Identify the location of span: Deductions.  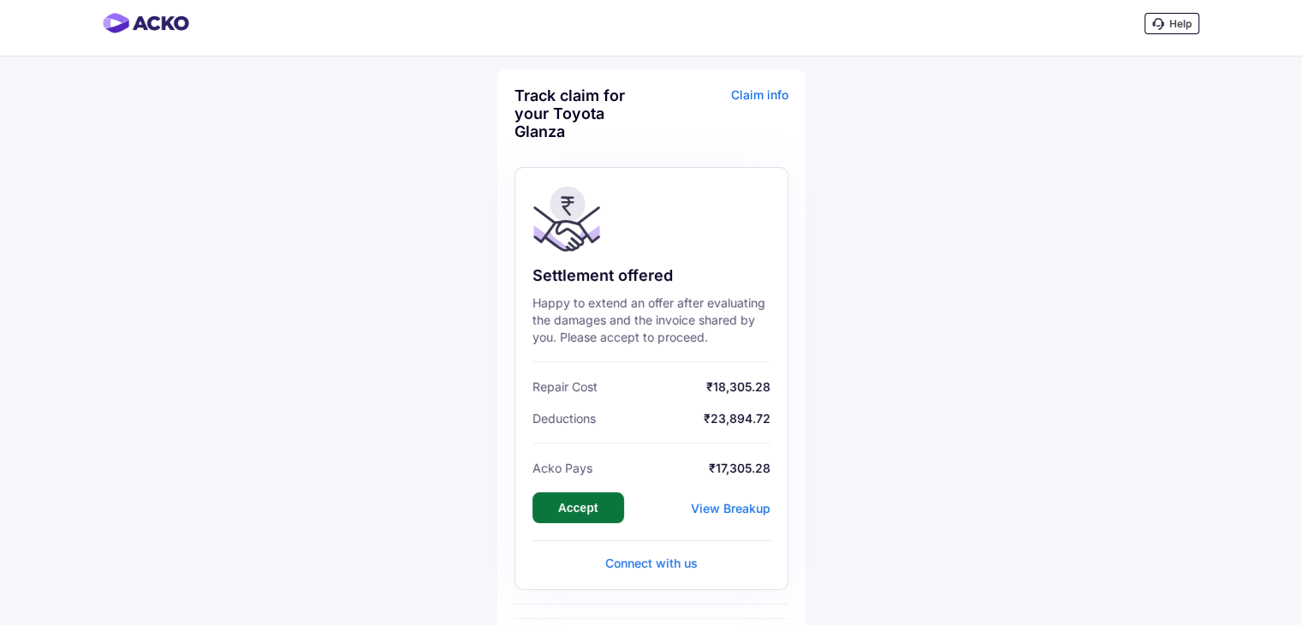
(564, 418).